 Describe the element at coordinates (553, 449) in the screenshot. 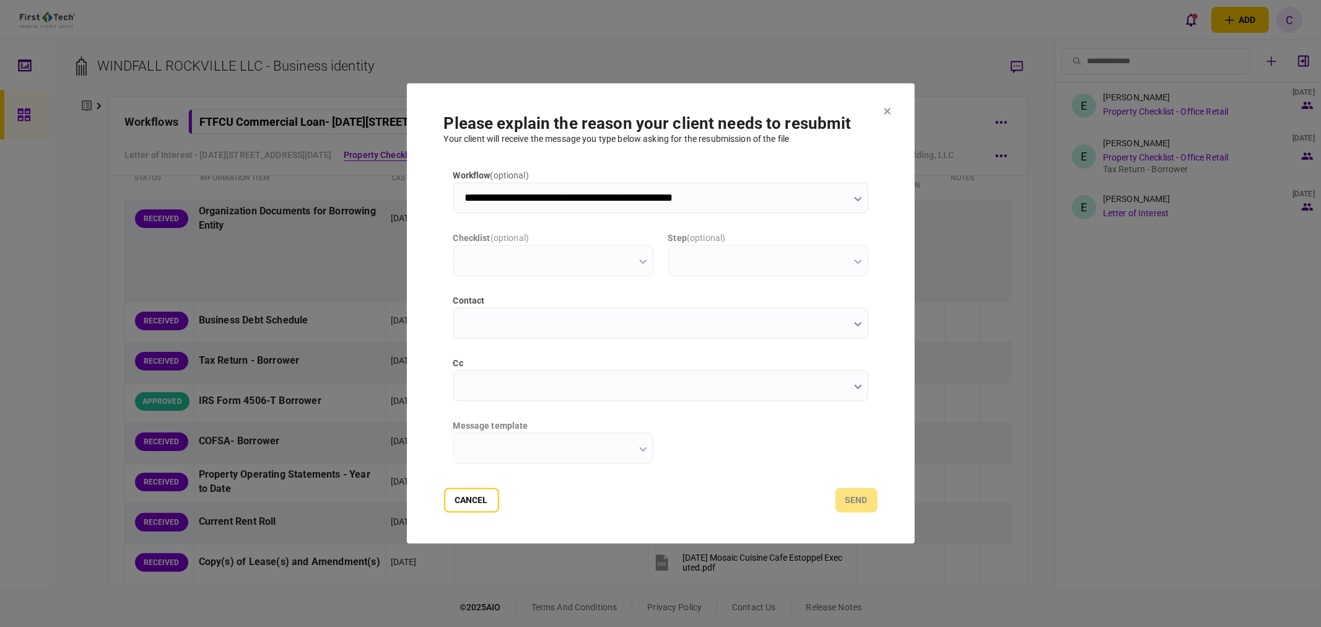

I see `input: message template` at that location.